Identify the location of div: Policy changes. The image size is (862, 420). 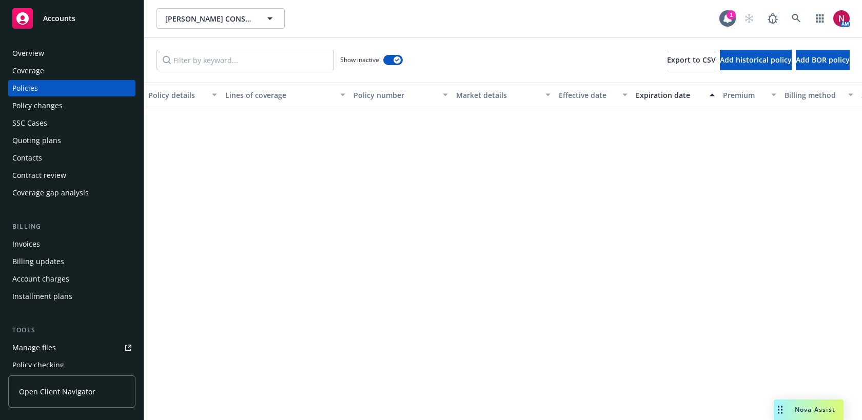
(37, 106).